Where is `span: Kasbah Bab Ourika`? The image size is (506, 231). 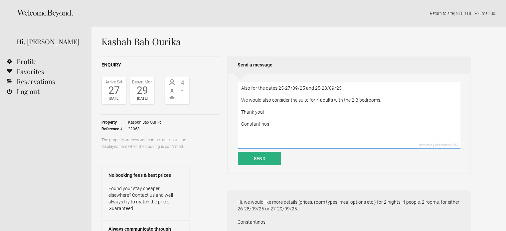
span: Kasbah Bab Ourika is located at coordinates (145, 122).